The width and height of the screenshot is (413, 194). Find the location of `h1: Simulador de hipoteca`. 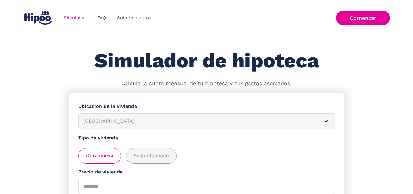

h1: Simulador de hipoteca is located at coordinates (207, 61).